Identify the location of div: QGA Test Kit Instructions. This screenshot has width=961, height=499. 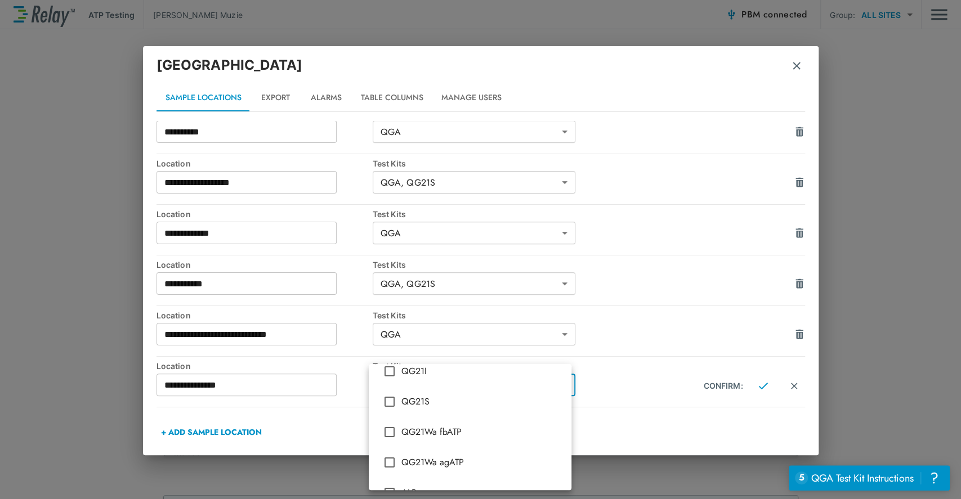
(74, 13).